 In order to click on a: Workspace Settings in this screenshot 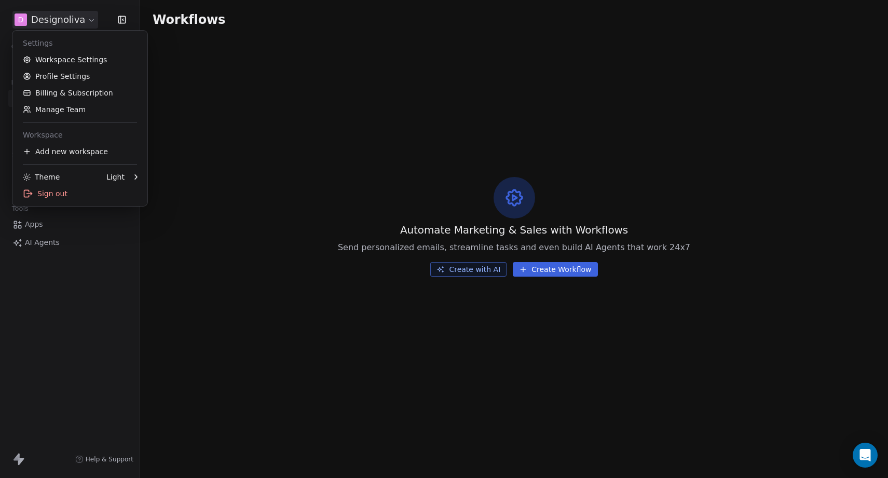, I will do `click(80, 60)`.